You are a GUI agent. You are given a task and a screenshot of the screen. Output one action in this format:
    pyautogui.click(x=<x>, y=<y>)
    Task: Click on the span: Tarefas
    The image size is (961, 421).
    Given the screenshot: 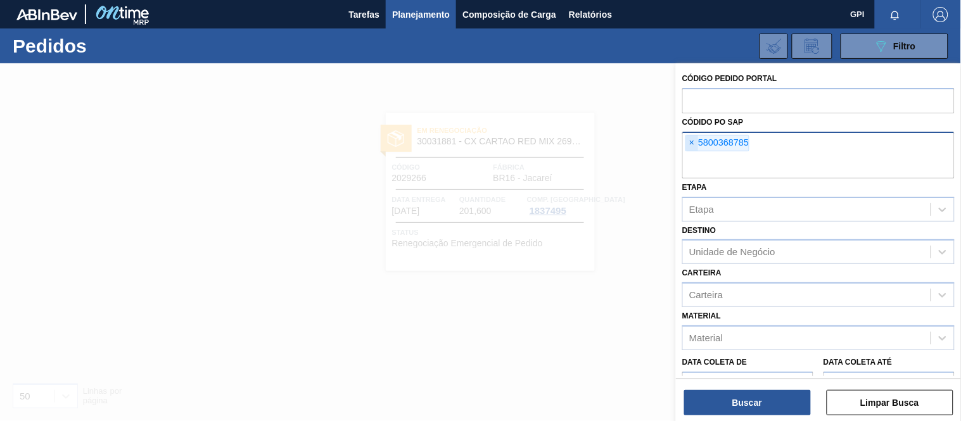 What is the action you would take?
    pyautogui.click(x=363, y=15)
    